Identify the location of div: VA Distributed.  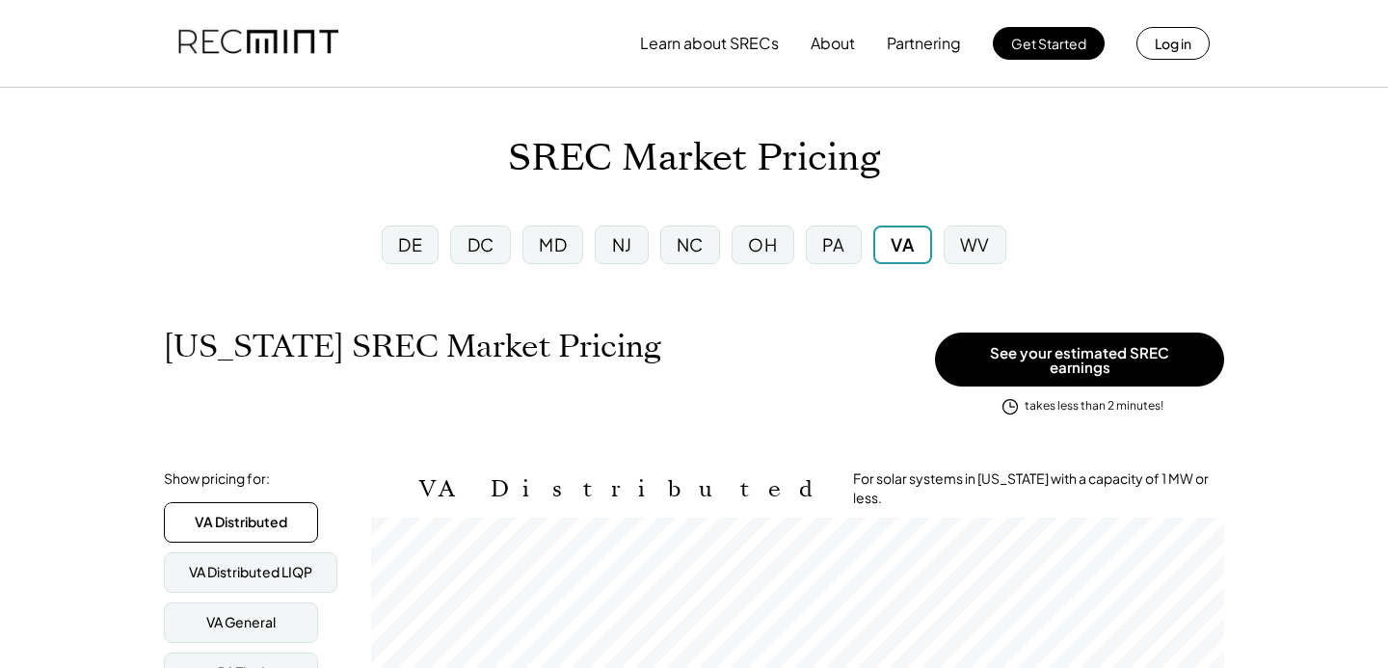
(241, 522).